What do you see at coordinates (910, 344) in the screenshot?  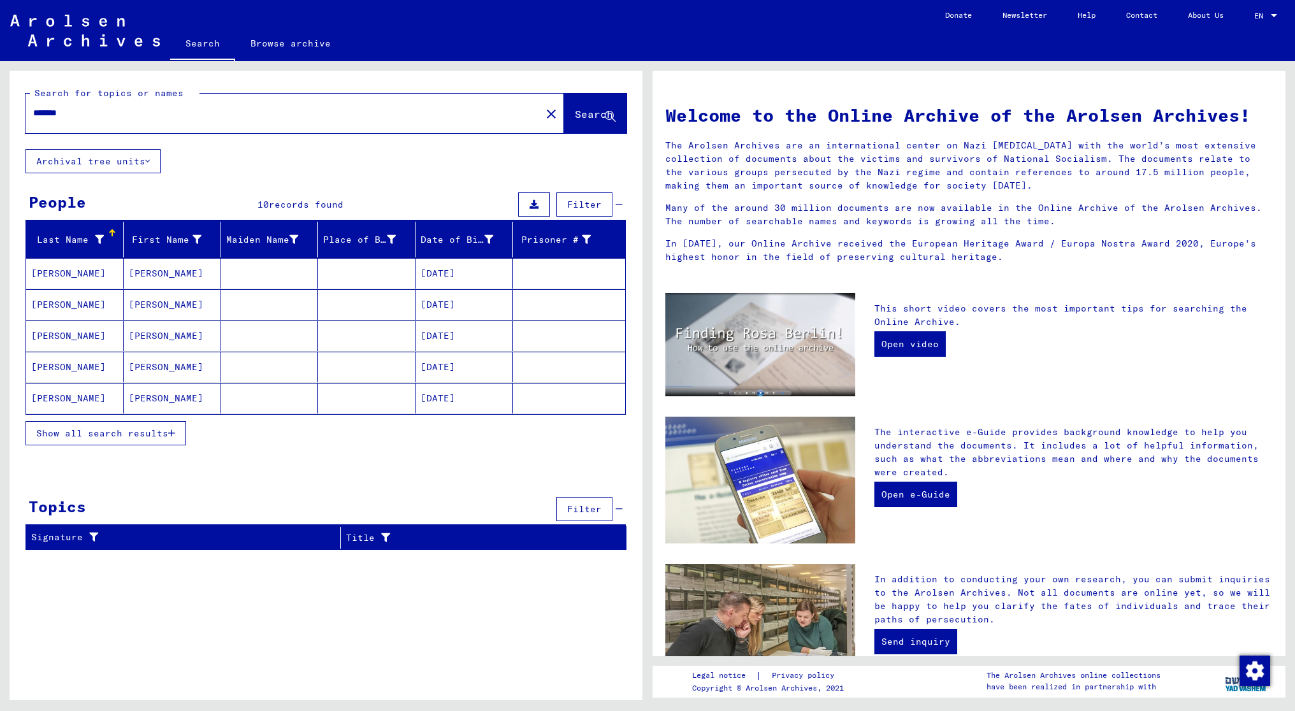 I see `a: Open video` at bounding box center [910, 344].